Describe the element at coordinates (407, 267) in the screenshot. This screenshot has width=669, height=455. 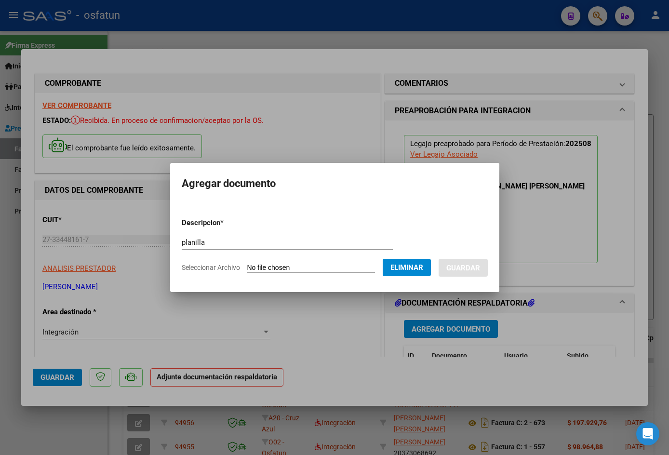
I see `button: Eliminar` at that location.